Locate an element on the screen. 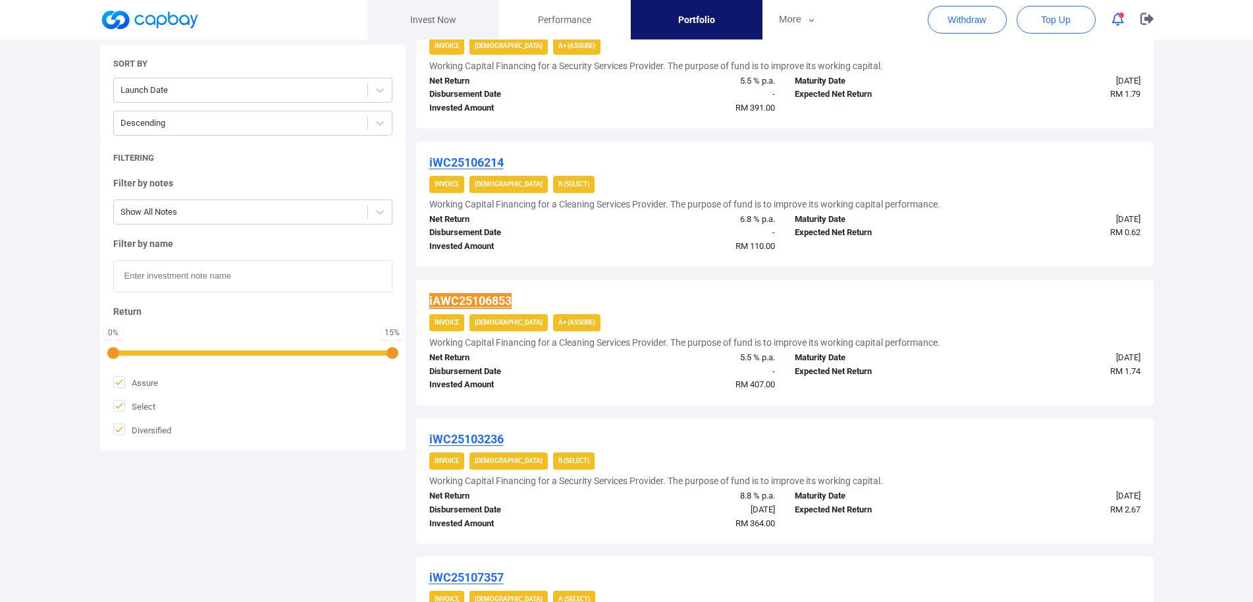 This screenshot has height=602, width=1253. button: Withdraw is located at coordinates (967, 20).